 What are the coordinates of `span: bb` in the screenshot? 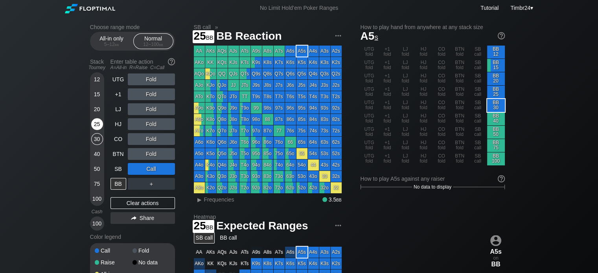 It's located at (117, 44).